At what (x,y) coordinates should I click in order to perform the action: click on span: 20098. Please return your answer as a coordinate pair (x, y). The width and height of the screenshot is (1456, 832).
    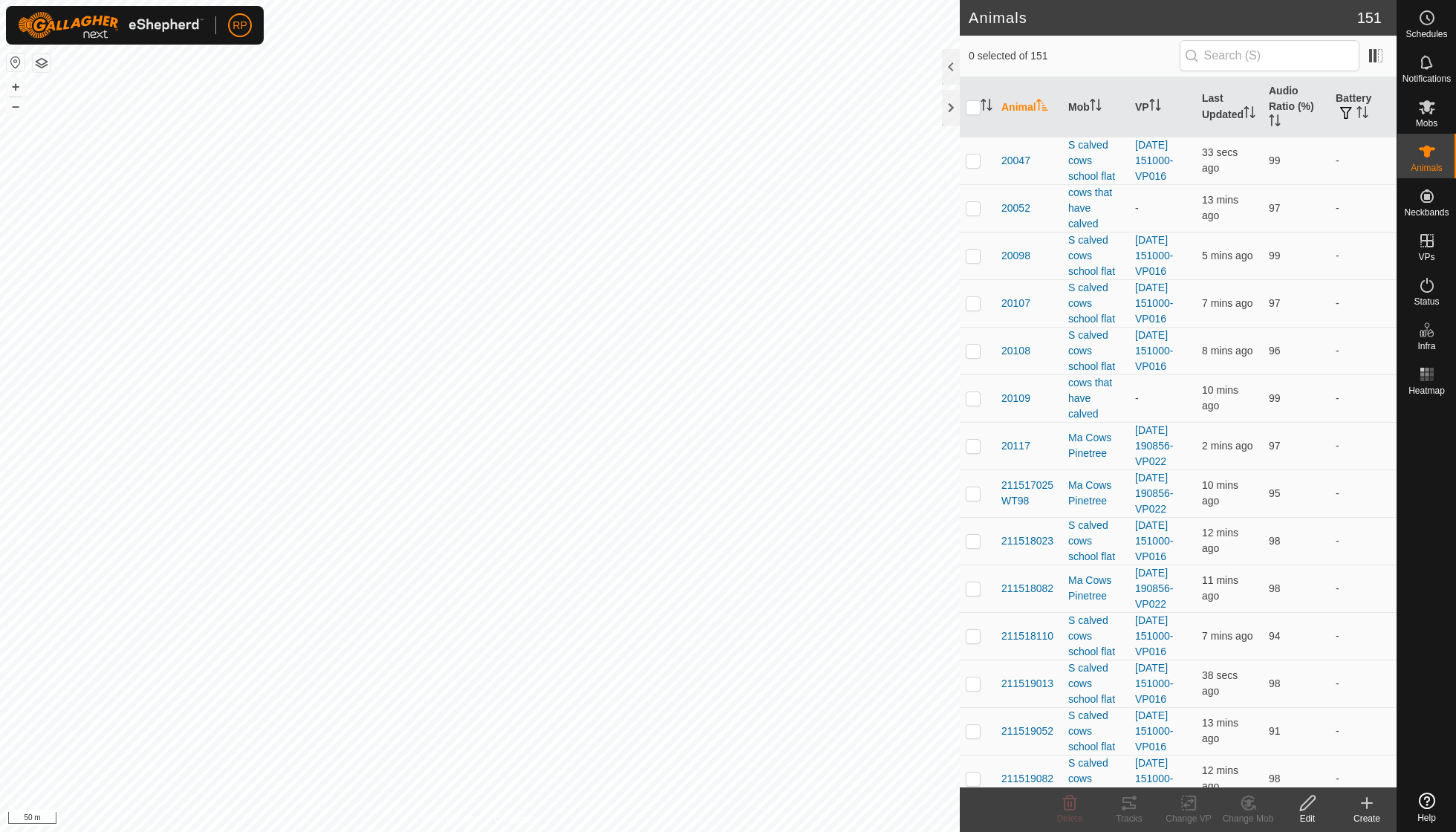
    Looking at the image, I should click on (1016, 256).